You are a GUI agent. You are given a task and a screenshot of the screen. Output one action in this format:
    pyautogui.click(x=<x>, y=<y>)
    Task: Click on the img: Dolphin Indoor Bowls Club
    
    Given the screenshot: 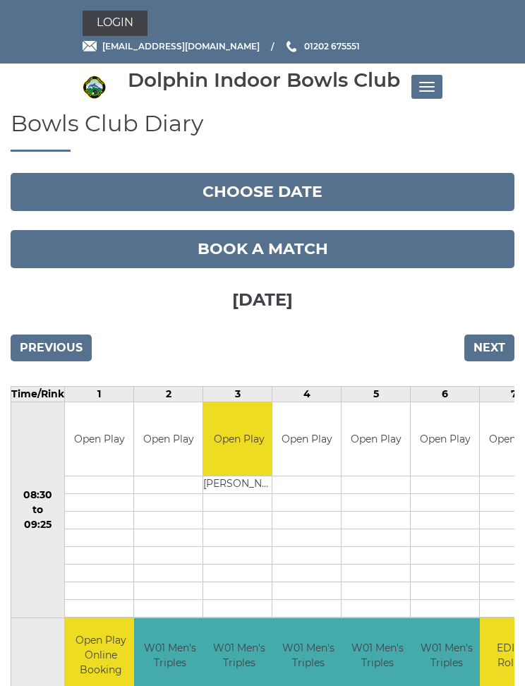 What is the action you would take?
    pyautogui.click(x=94, y=87)
    